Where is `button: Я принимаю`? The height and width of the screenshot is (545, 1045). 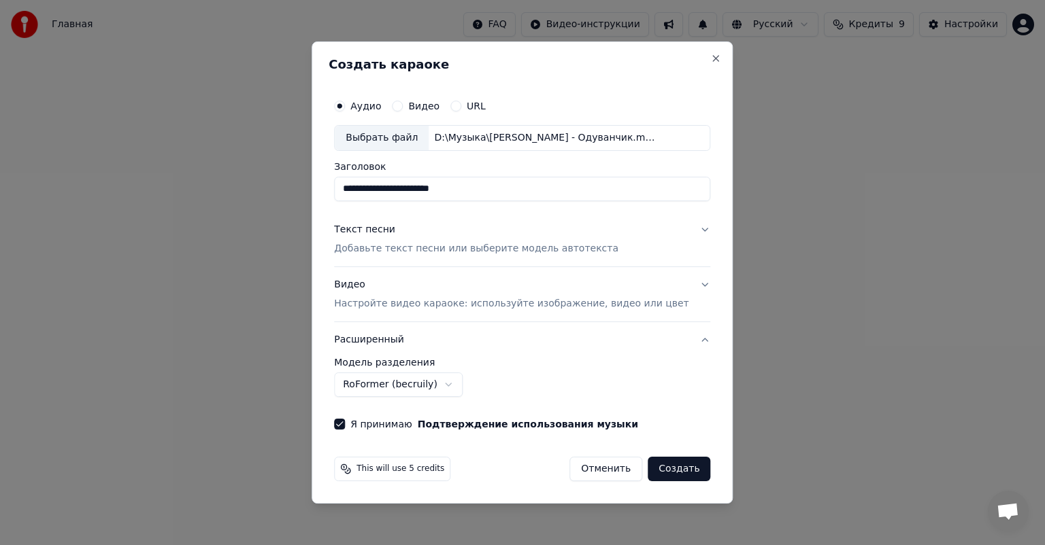
button: Я принимаю is located at coordinates (528, 424).